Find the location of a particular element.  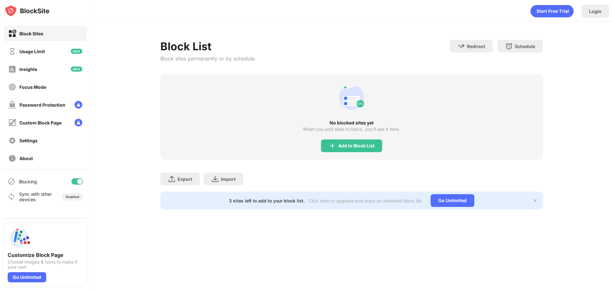

img: password-protection-off.svg is located at coordinates (12, 105).